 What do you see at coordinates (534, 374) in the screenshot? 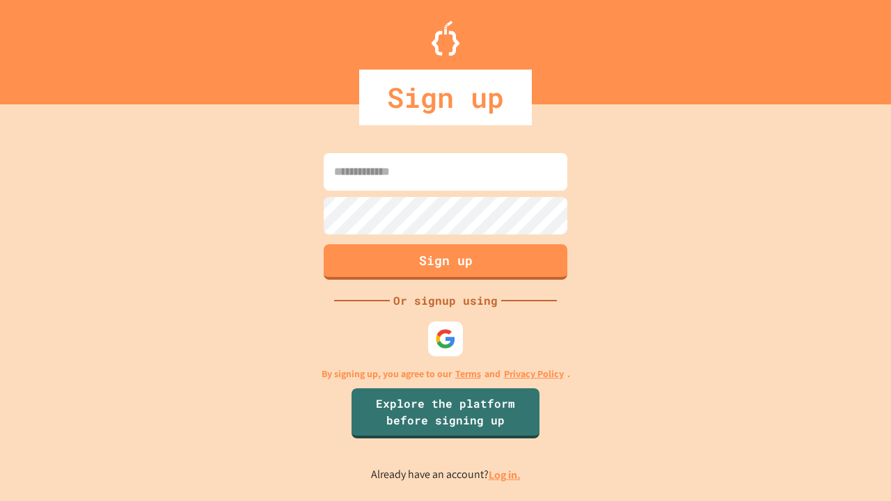
I see `a: Privacy Policy` at bounding box center [534, 374].